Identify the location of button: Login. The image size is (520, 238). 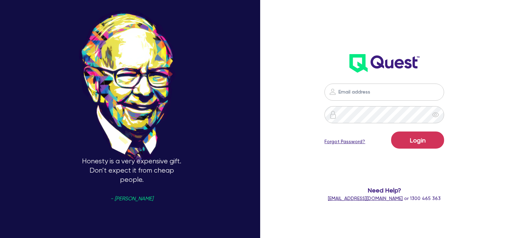
(417, 140).